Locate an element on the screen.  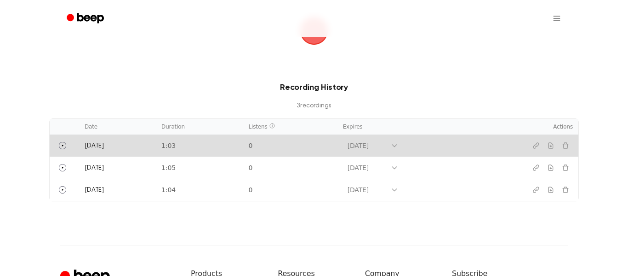
span: Listen count reflects other listeners and records at most one play per listener per hour. It excl... is located at coordinates (272, 126).